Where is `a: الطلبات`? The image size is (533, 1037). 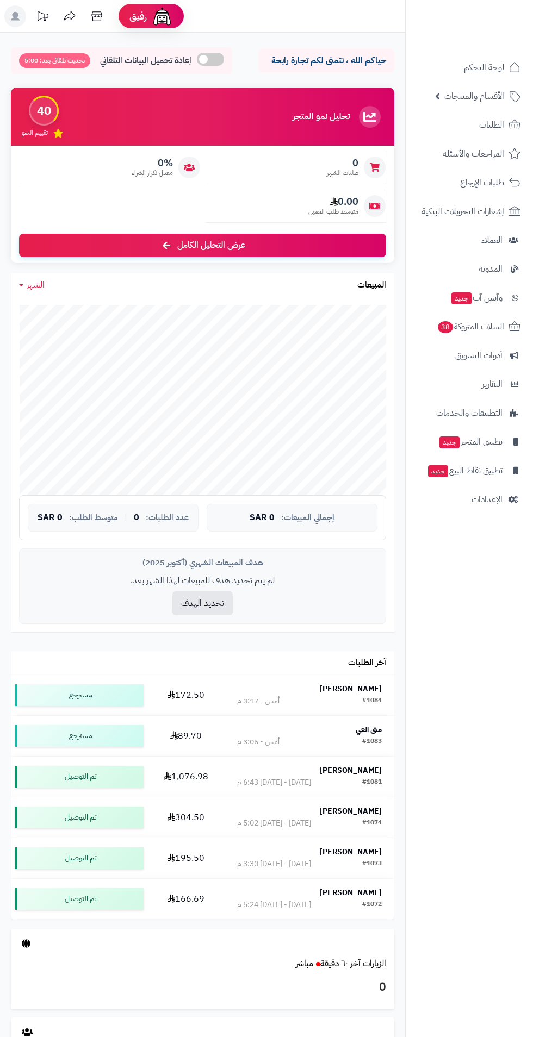
a: الطلبات is located at coordinates (469, 125).